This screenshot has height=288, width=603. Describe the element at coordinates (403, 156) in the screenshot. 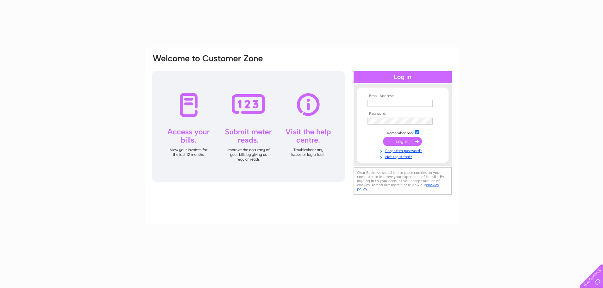

I see `a: Not registered?` at that location.